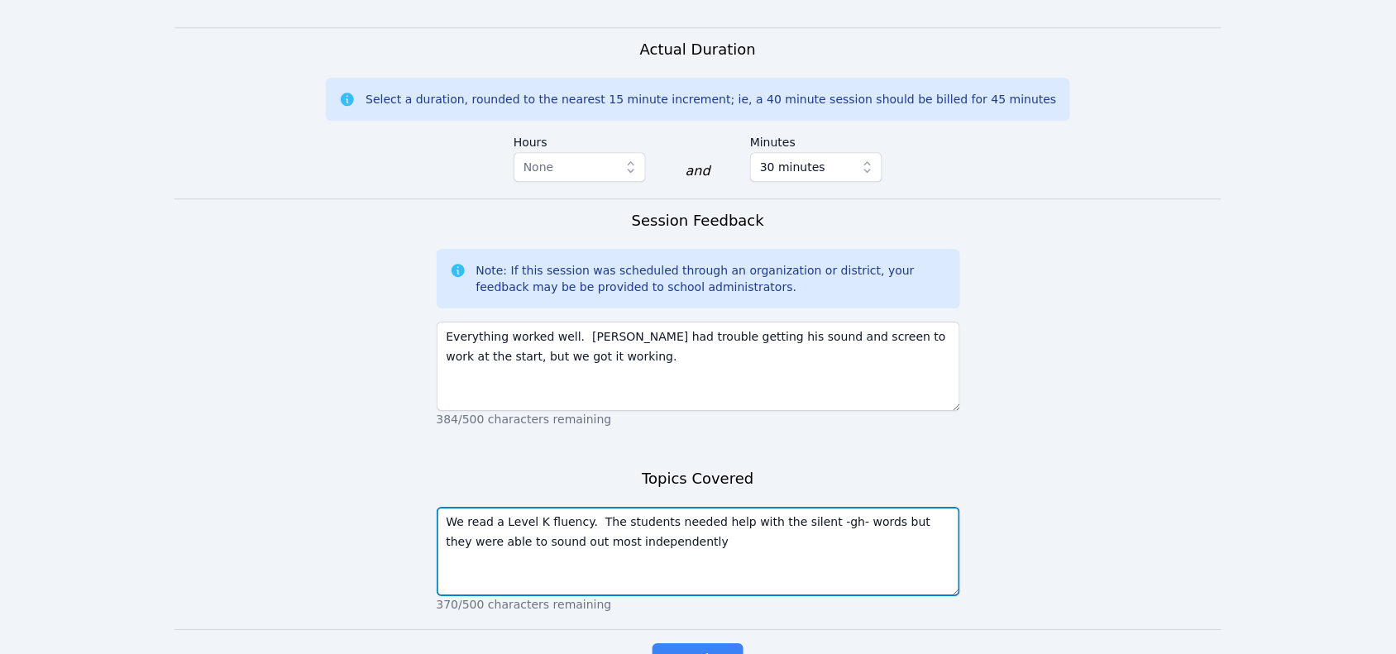 This screenshot has height=654, width=1396. Describe the element at coordinates (698, 605) in the screenshot. I see `p: 370/500 characters remaining` at that location.